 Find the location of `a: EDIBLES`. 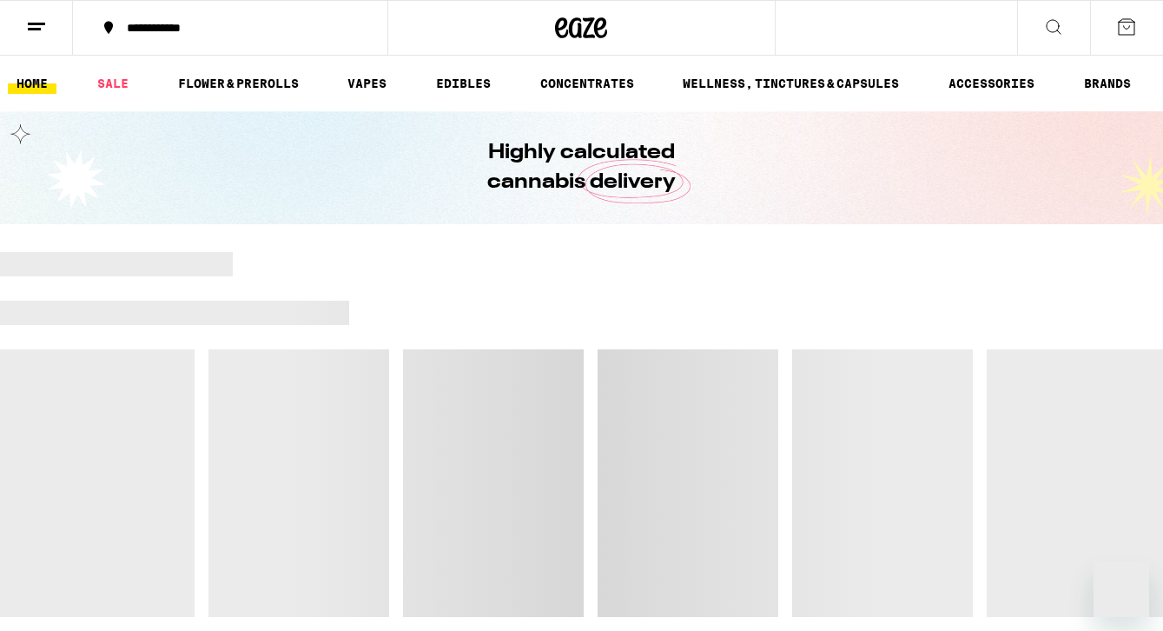

a: EDIBLES is located at coordinates (463, 83).